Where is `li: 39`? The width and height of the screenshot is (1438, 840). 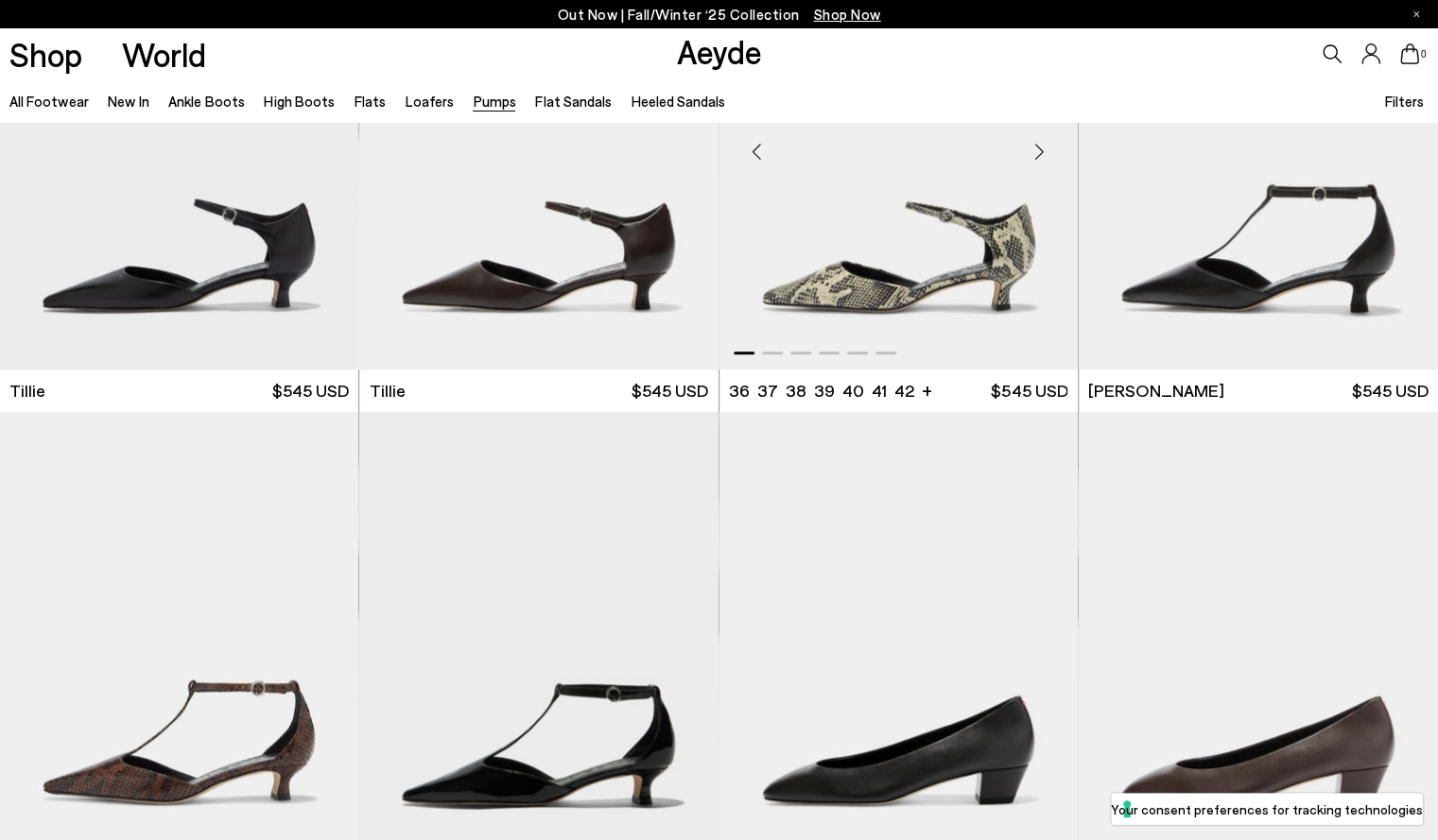 li: 39 is located at coordinates (825, 390).